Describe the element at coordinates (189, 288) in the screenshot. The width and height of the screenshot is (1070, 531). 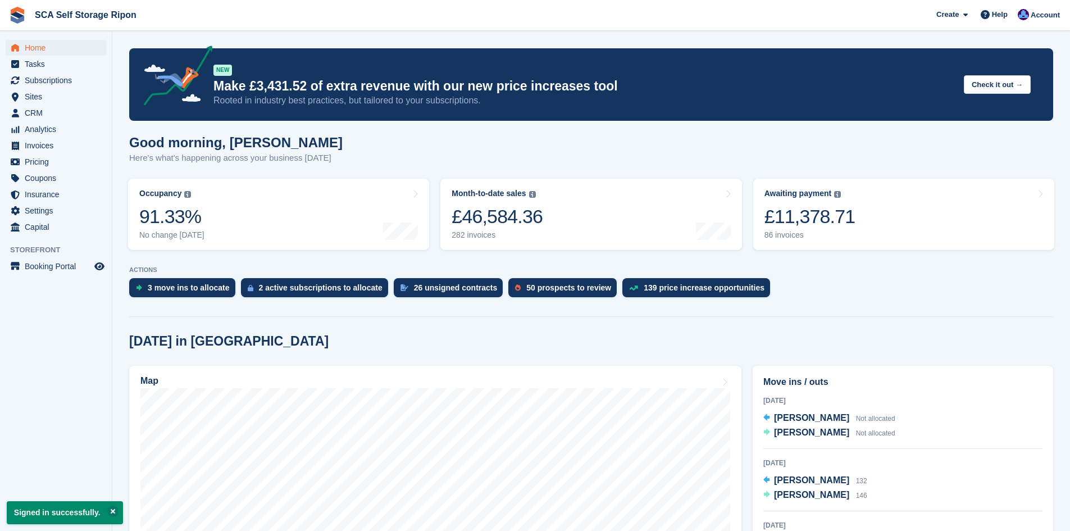
I see `div: 3 move ins to allocate` at that location.